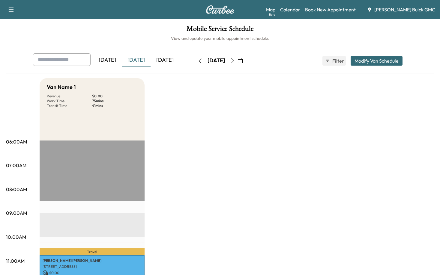  I want to click on h5: Van Name 1, so click(61, 87).